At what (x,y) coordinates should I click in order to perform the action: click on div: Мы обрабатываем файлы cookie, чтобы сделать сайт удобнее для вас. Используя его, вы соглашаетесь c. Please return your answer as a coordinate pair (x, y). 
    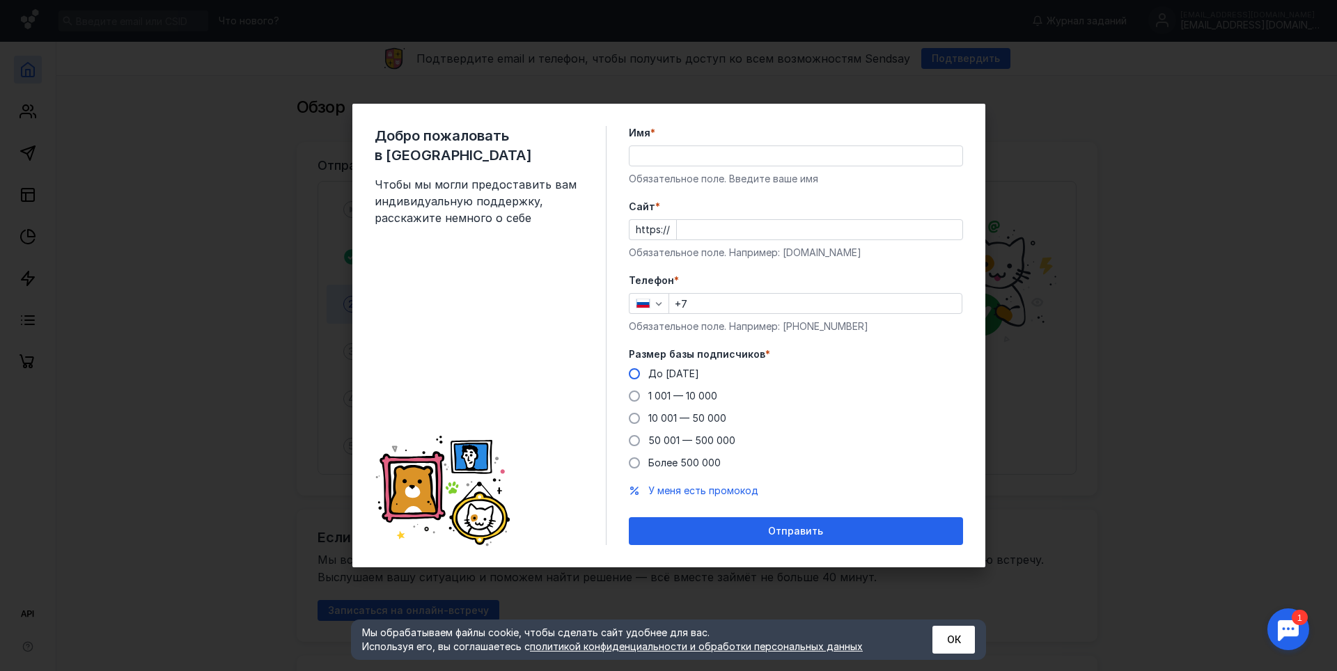
    Looking at the image, I should click on (630, 640).